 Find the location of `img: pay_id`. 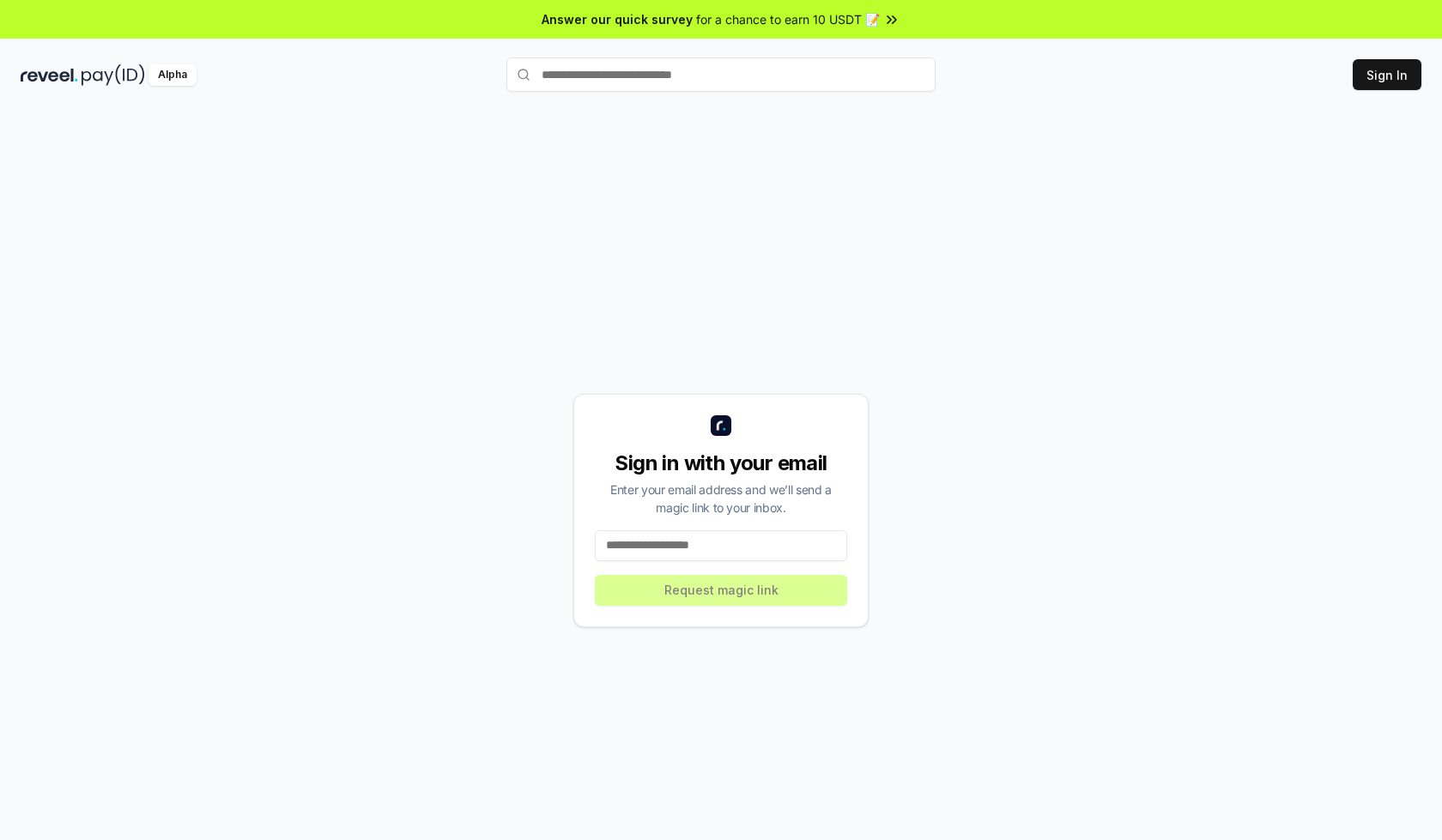

img: pay_id is located at coordinates (114, 74).